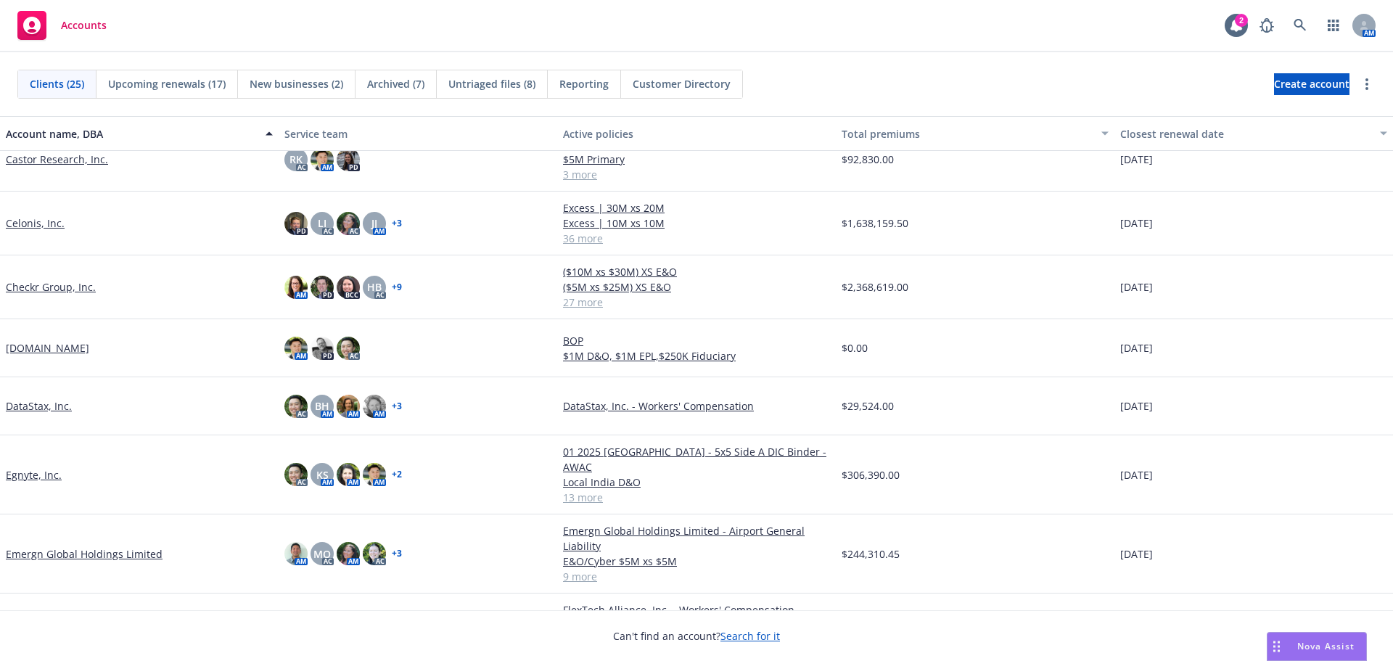 The width and height of the screenshot is (1393, 661). Describe the element at coordinates (59, 617) in the screenshot. I see `a: FlexTech Alliance, Inc.` at that location.